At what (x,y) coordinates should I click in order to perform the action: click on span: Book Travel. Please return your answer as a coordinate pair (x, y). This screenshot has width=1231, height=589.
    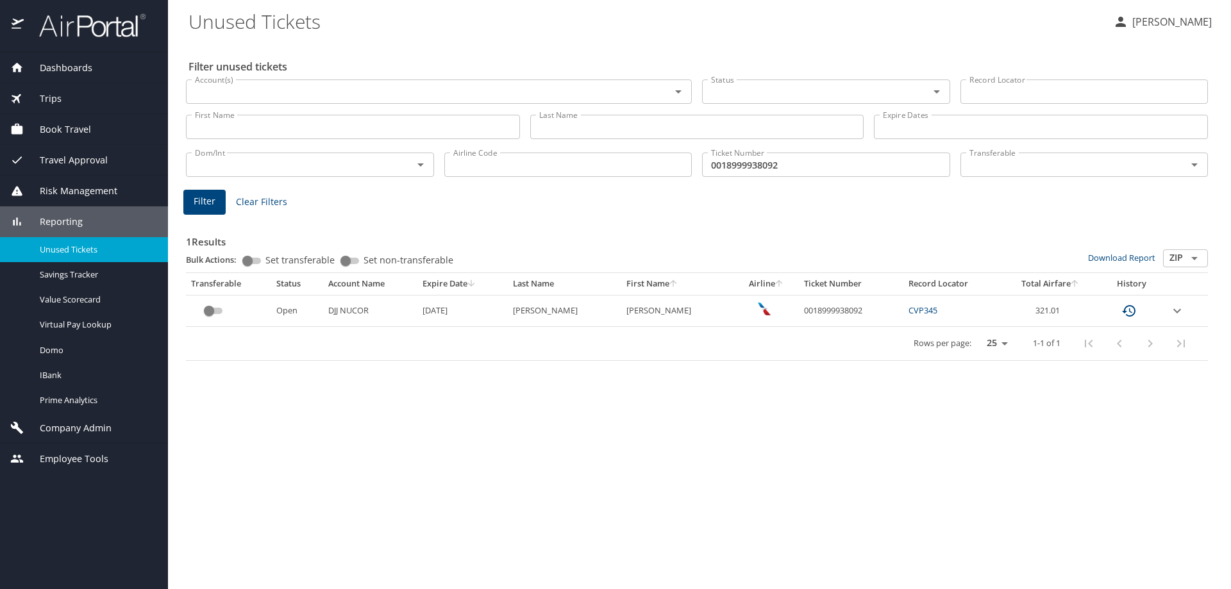
    Looking at the image, I should click on (57, 129).